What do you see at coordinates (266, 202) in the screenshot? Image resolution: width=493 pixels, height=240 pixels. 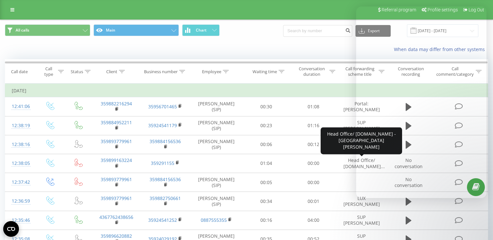 I see `td: 00:34` at bounding box center [266, 202].